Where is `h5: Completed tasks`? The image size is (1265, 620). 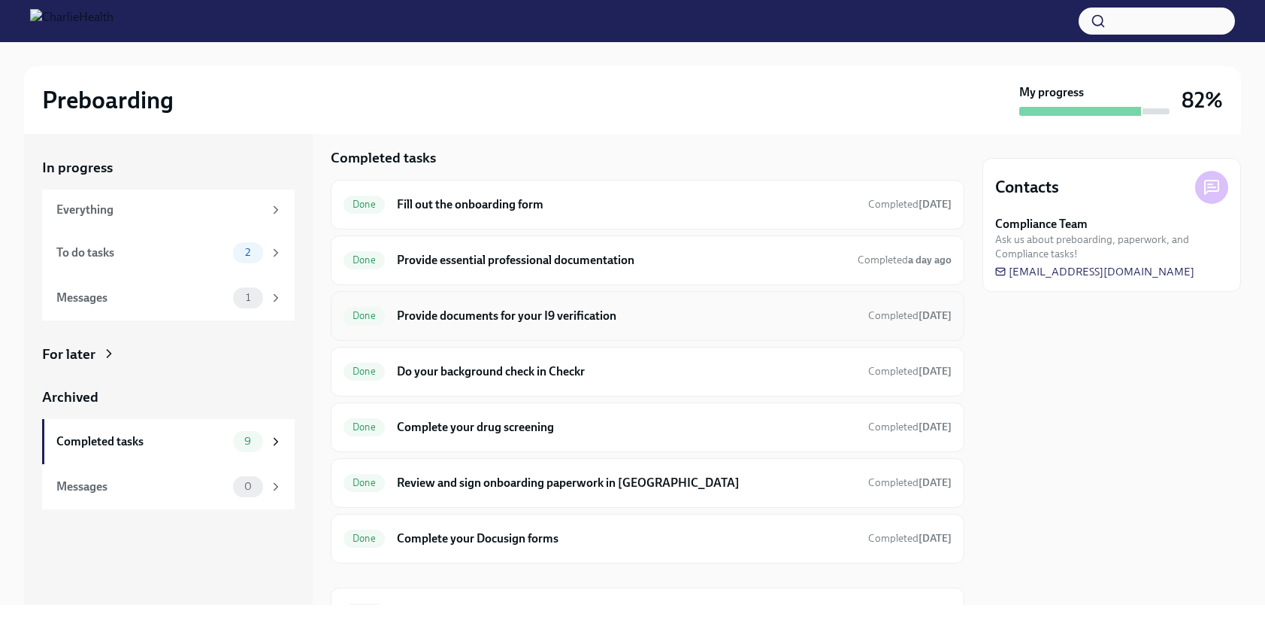 h5: Completed tasks is located at coordinates (383, 158).